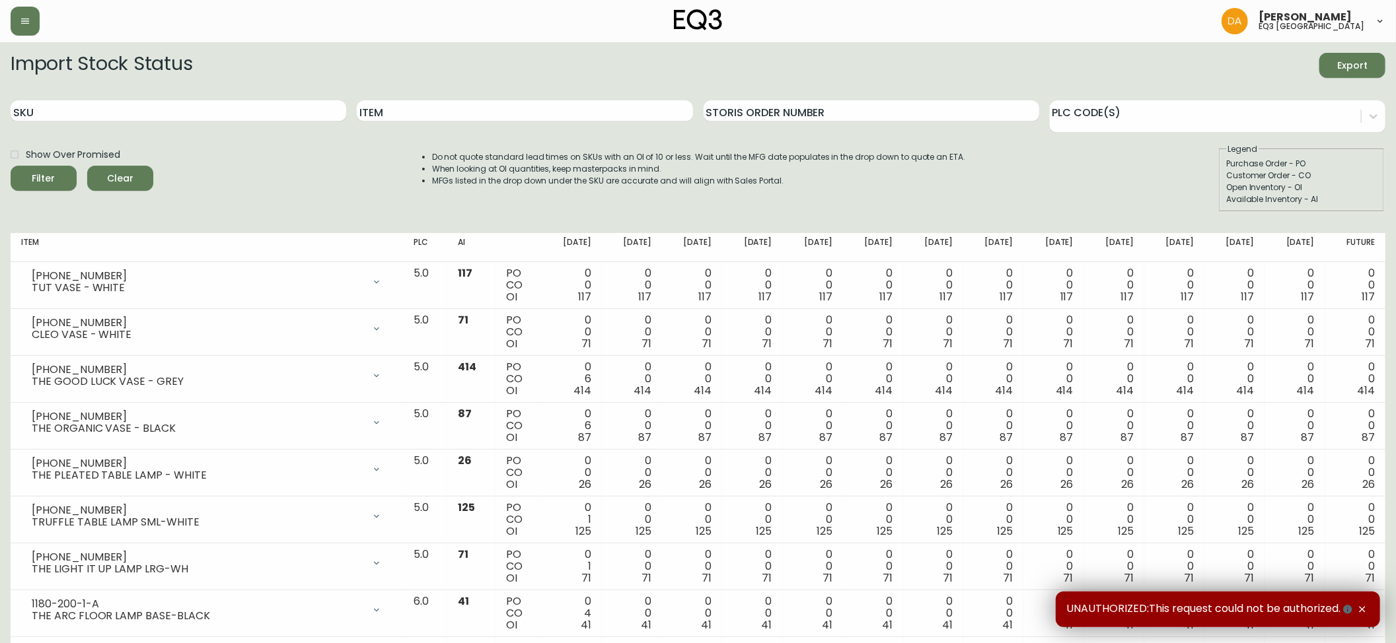  Describe the element at coordinates (198, 335) in the screenshot. I see `div: CLEO VASE - WHITE` at that location.